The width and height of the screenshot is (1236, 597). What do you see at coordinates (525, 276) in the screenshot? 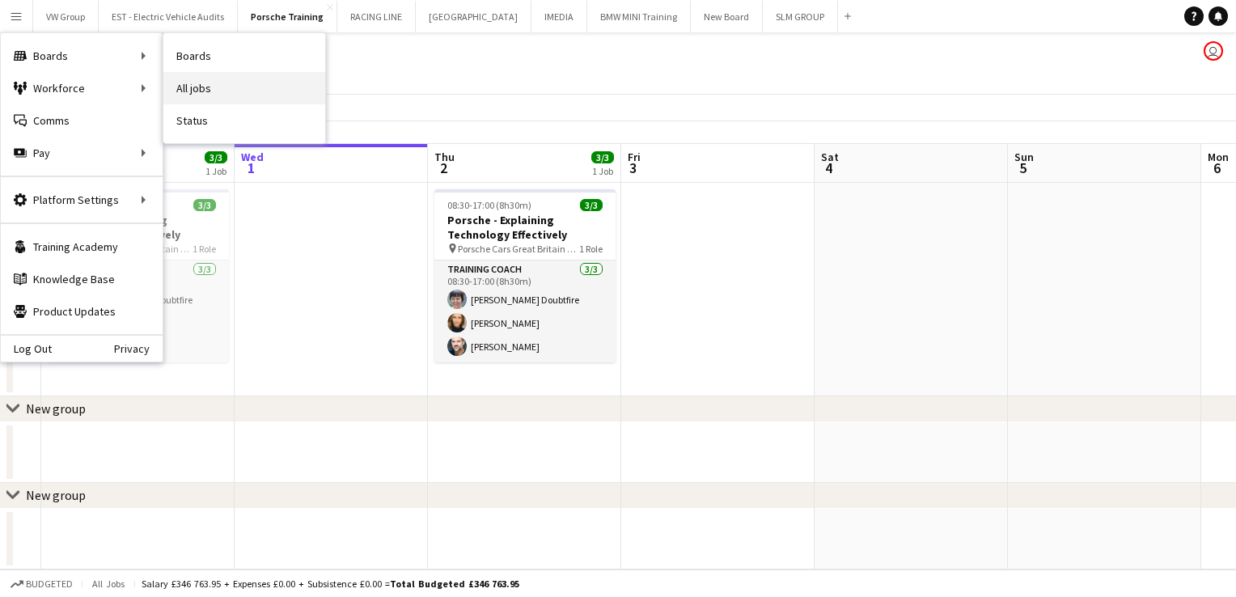
I see `app-job-card: 08:30-17:00 (8h30m)3/3Porsche - Explaining Technology Effectively Porsche Cars Great Britain Ltd....` at bounding box center [525, 276].